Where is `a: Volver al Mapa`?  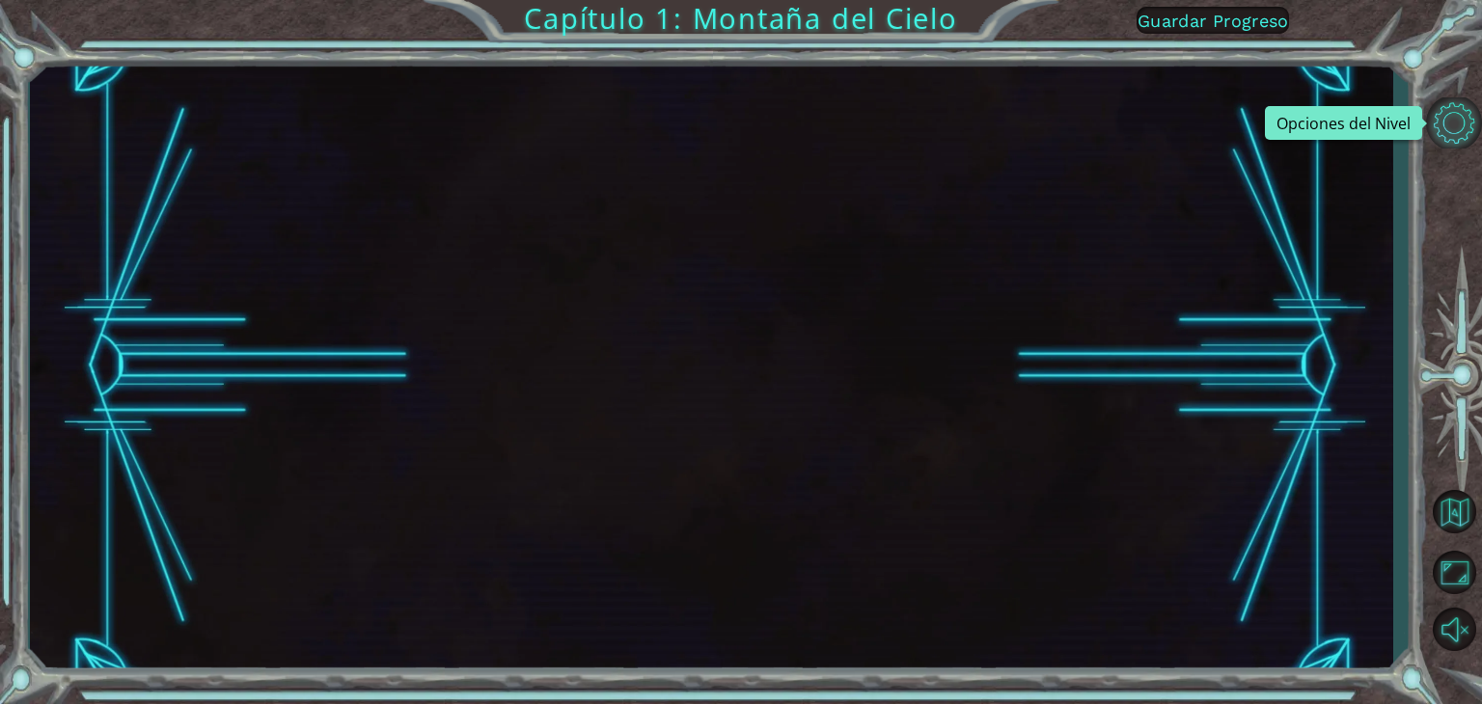 a: Volver al Mapa is located at coordinates (1454, 512).